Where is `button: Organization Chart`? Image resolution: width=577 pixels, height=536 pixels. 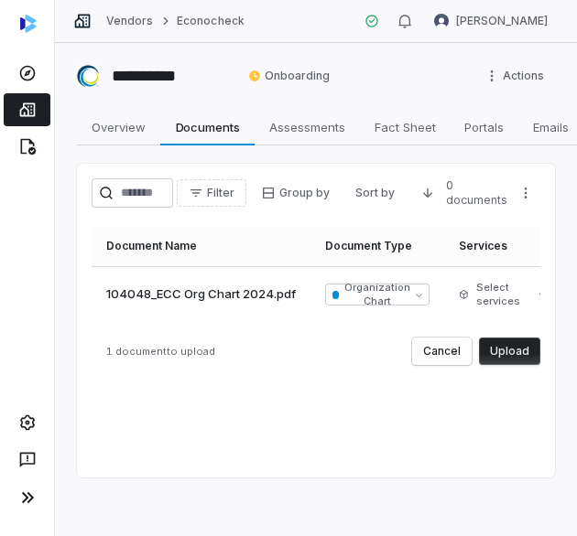
button: Organization Chart is located at coordinates (377, 295).